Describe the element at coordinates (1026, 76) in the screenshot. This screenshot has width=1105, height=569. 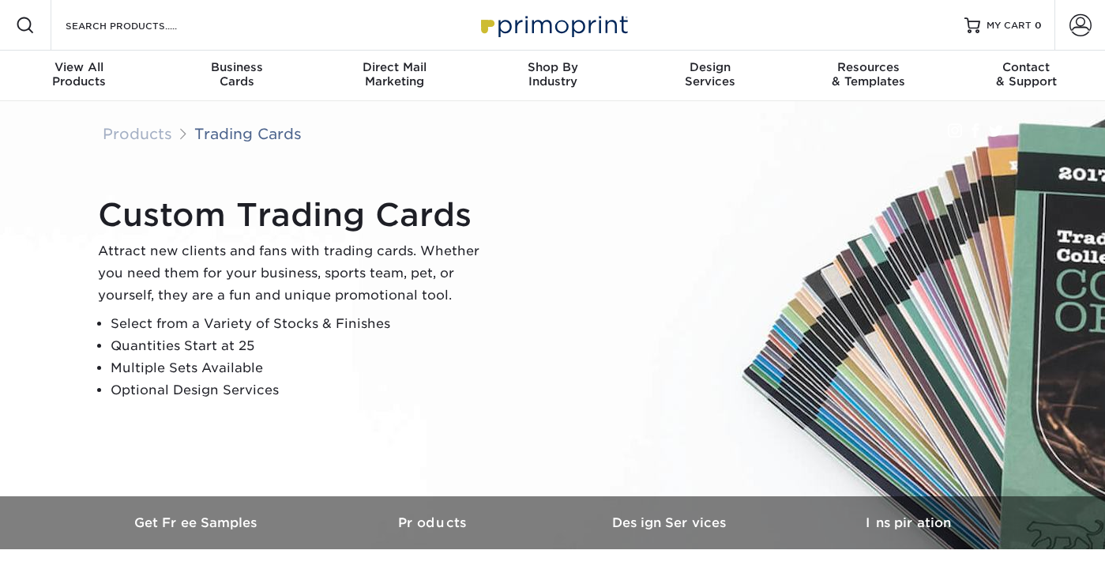
I see `a: Contact& Support` at that location.